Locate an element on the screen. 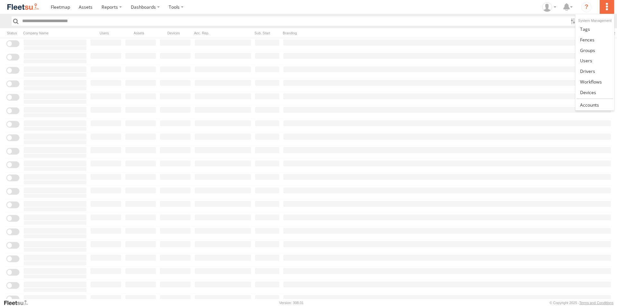  div: abdallah Jaber is located at coordinates (550, 7).